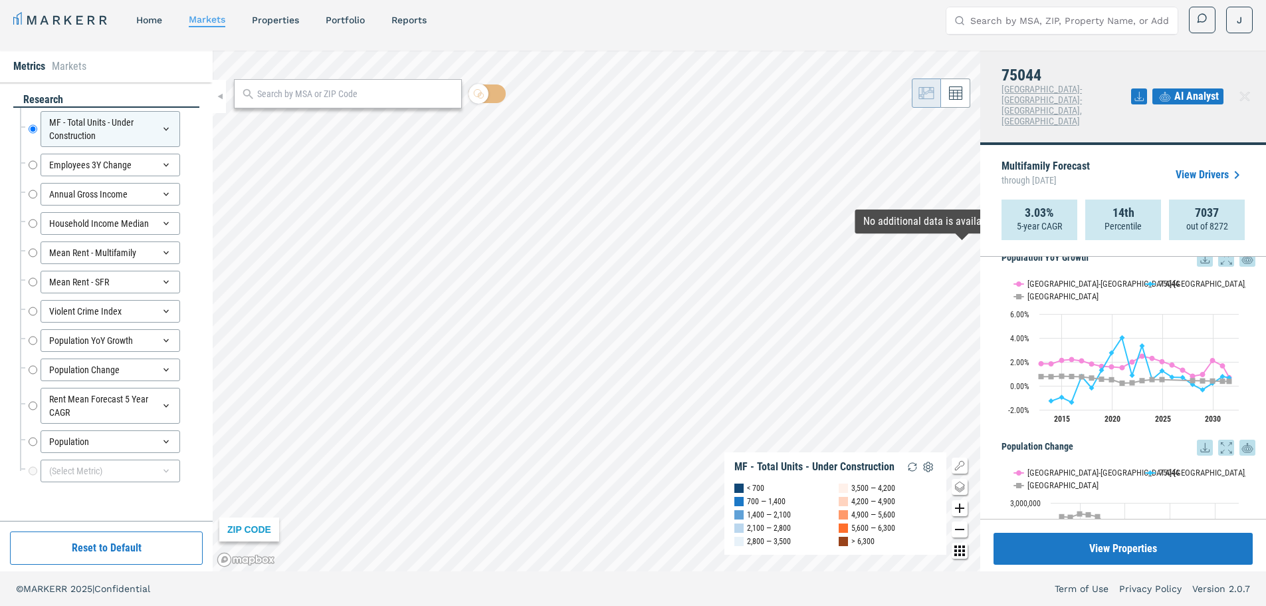  What do you see at coordinates (1066, 75) in the screenshot?
I see `h4: 75044` at bounding box center [1066, 75].